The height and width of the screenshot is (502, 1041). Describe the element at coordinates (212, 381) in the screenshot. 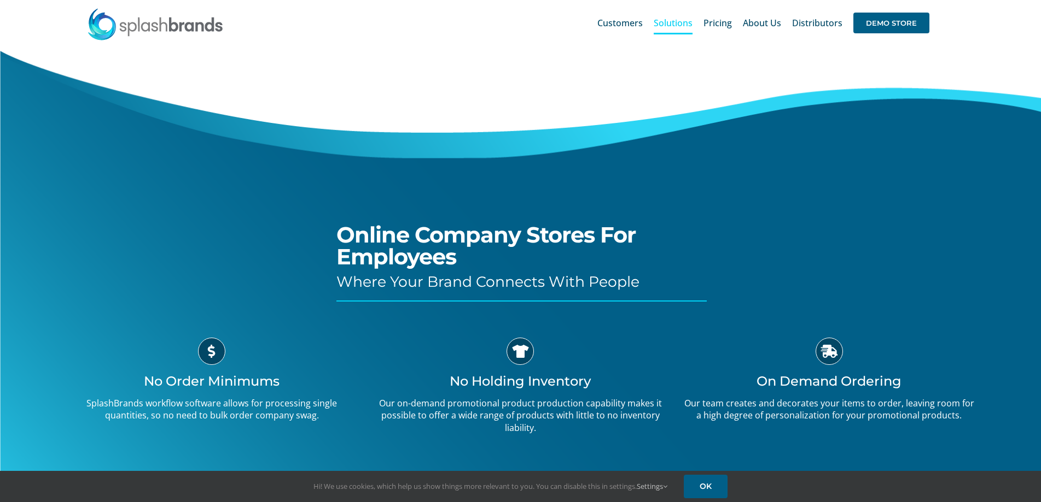

I see `h3: No Order Minimums` at that location.